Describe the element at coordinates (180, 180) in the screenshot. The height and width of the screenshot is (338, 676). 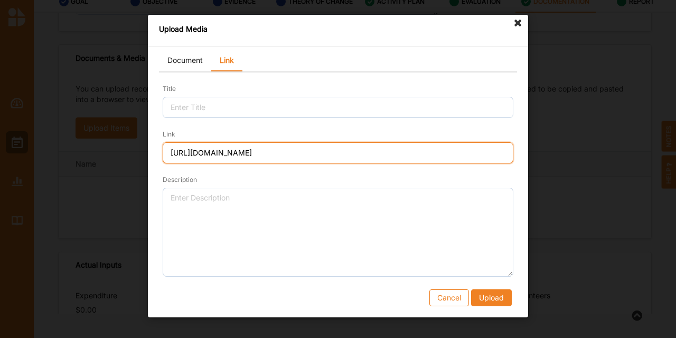
I see `label: Description` at that location.